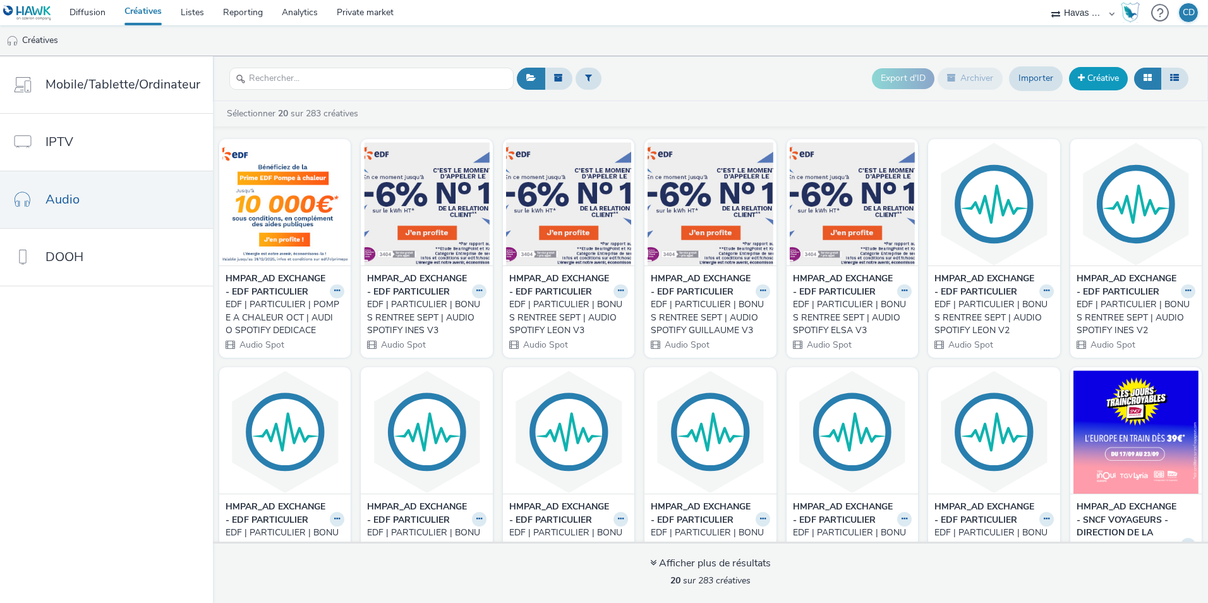  Describe the element at coordinates (63, 199) in the screenshot. I see `span: Audio` at that location.